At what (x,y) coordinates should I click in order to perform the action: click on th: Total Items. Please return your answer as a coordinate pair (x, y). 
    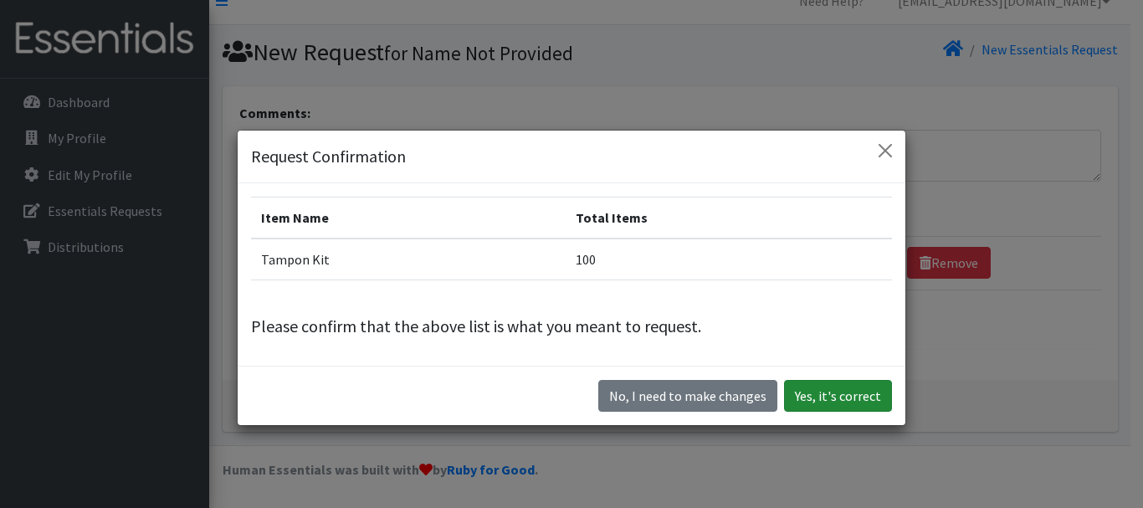
    Looking at the image, I should click on (729, 217).